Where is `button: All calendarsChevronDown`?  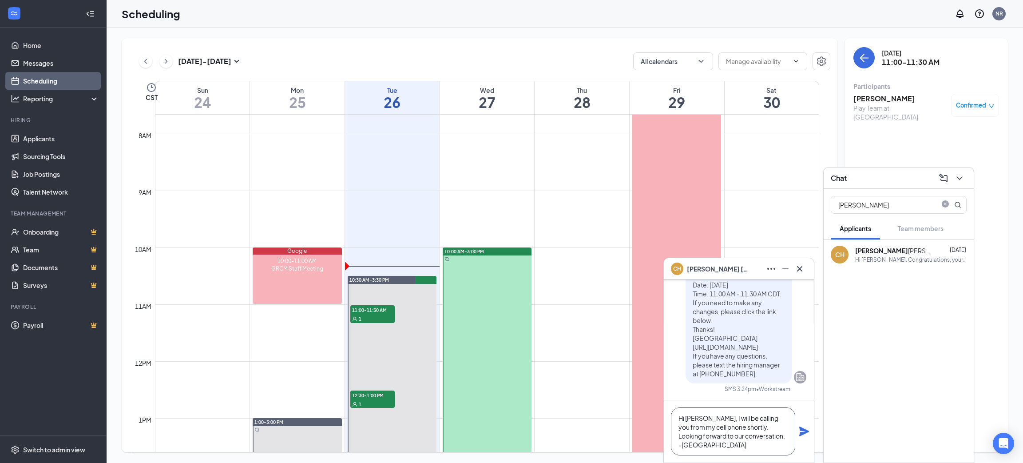 button: All calendarsChevronDown is located at coordinates (673, 61).